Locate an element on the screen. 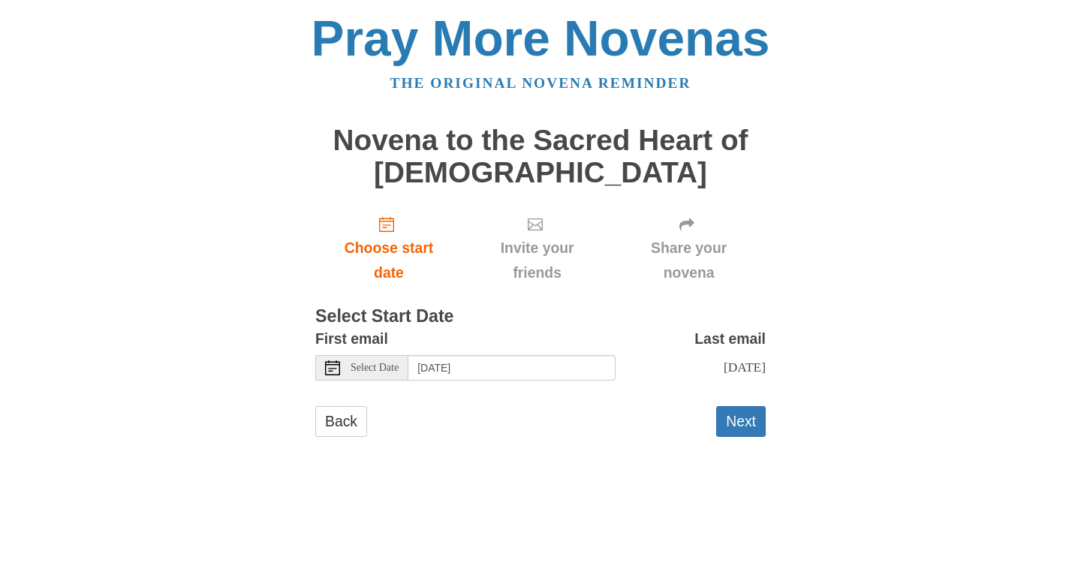  h3: Select Start Date is located at coordinates (541, 317).